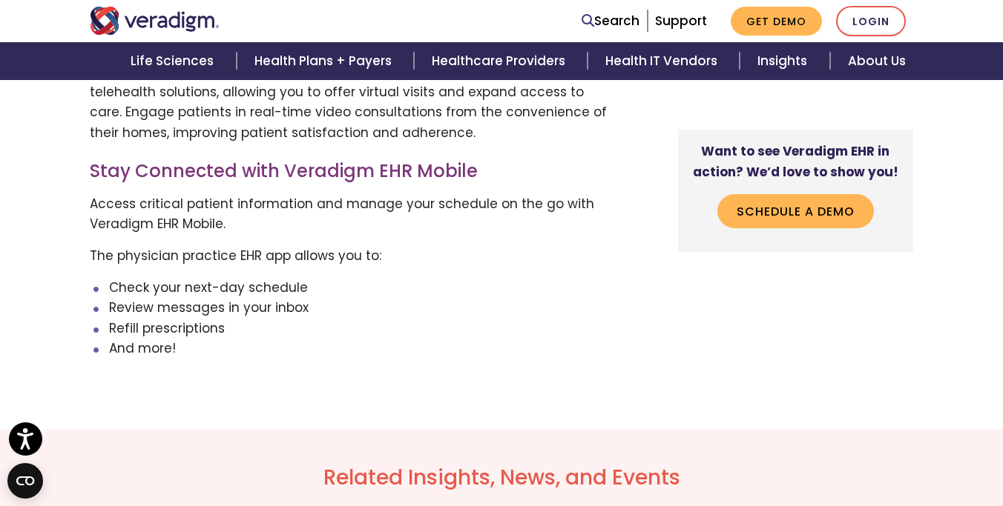 The width and height of the screenshot is (1003, 506). Describe the element at coordinates (501, 61) in the screenshot. I see `a: Healthcare Providers` at that location.